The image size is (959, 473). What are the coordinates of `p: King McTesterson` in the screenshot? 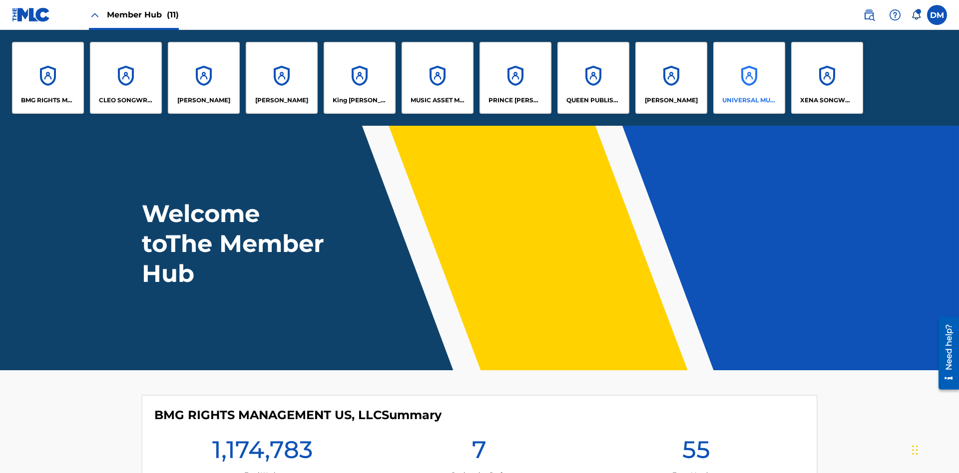 It's located at (359, 100).